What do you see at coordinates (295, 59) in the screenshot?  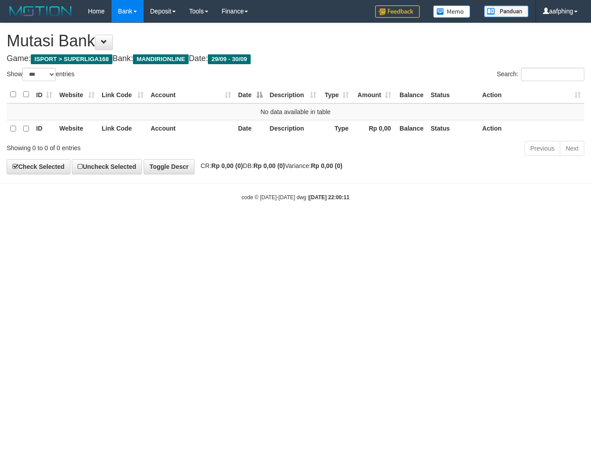 I see `h4: Game: Bank: Date:` at bounding box center [295, 59].